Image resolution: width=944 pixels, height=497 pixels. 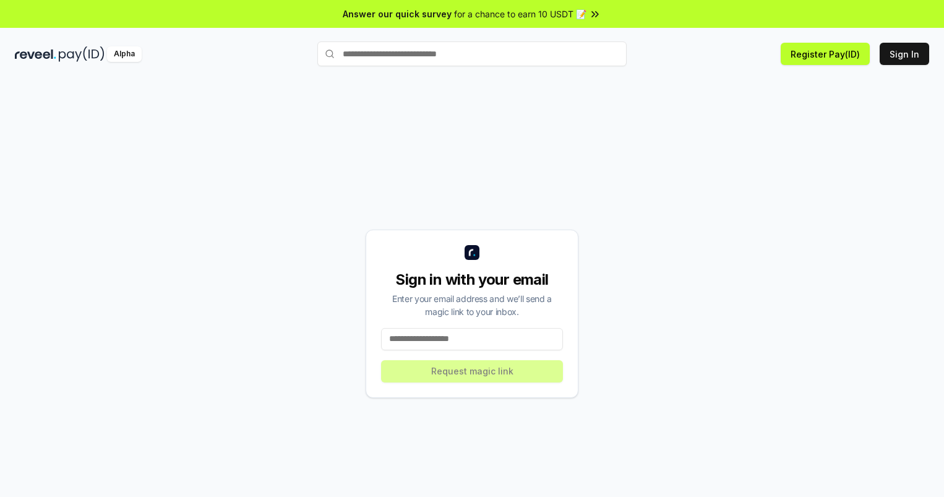 What do you see at coordinates (472, 280) in the screenshot?
I see `div: Sign in with your email` at bounding box center [472, 280].